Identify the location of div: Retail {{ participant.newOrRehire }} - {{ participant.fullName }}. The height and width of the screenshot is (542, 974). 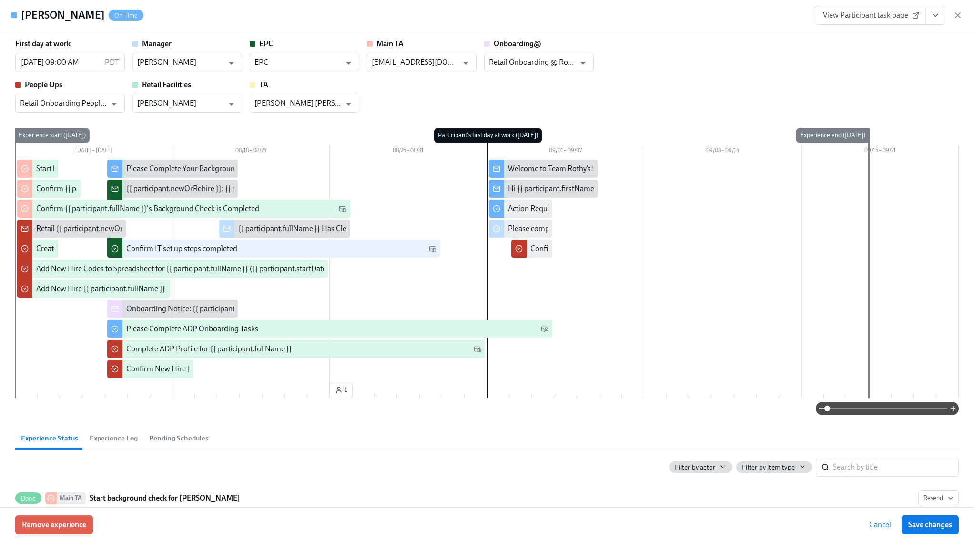
(137, 229).